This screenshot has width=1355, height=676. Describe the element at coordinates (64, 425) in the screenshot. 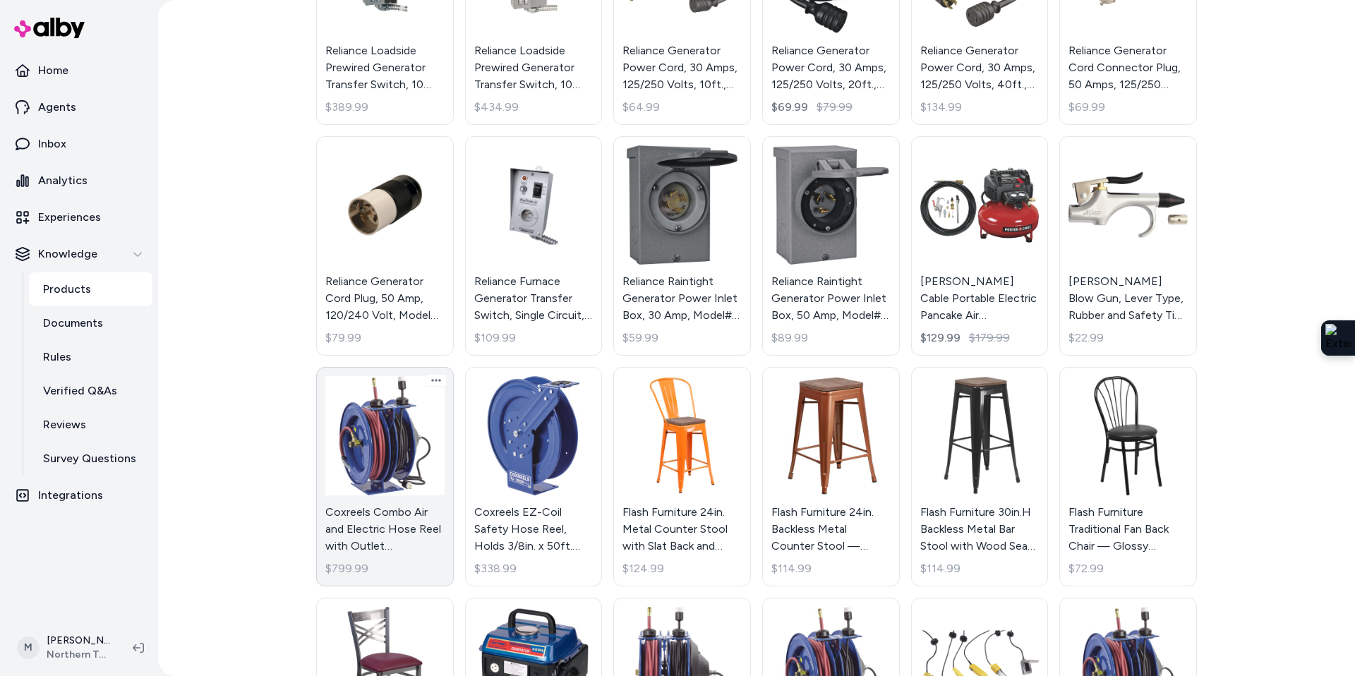

I see `p: Reviews` at that location.